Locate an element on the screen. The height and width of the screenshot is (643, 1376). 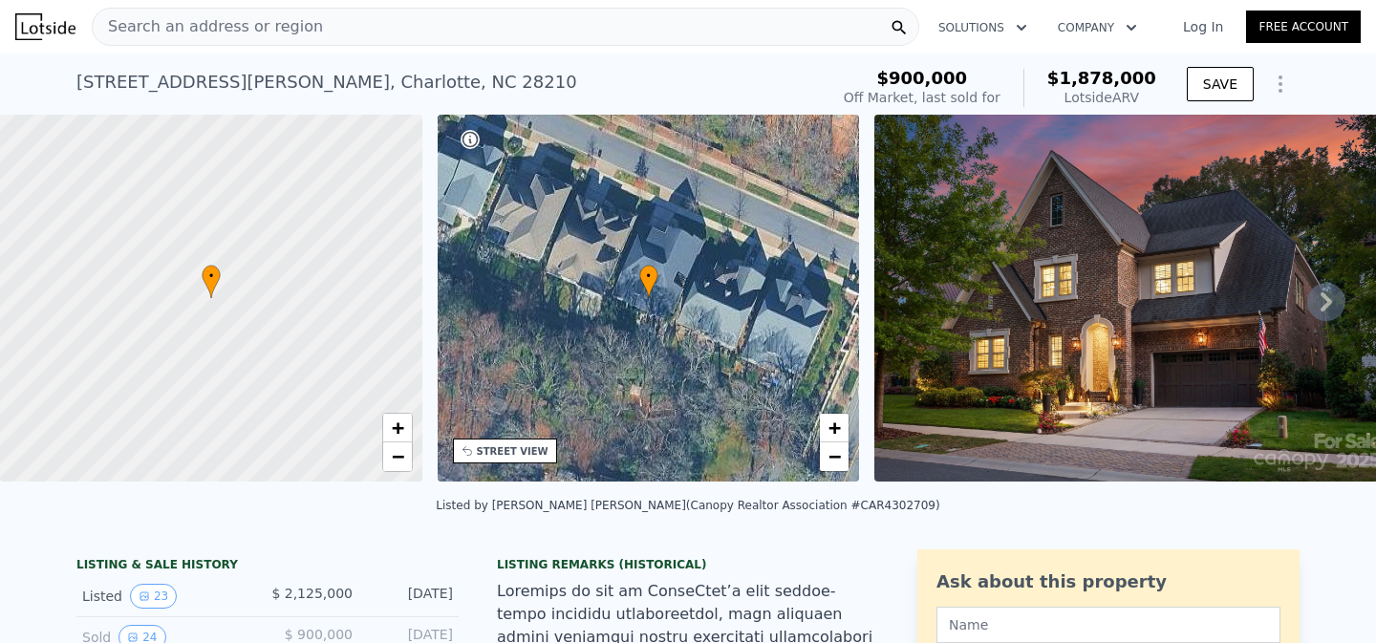
button: Show Options is located at coordinates (1280, 84).